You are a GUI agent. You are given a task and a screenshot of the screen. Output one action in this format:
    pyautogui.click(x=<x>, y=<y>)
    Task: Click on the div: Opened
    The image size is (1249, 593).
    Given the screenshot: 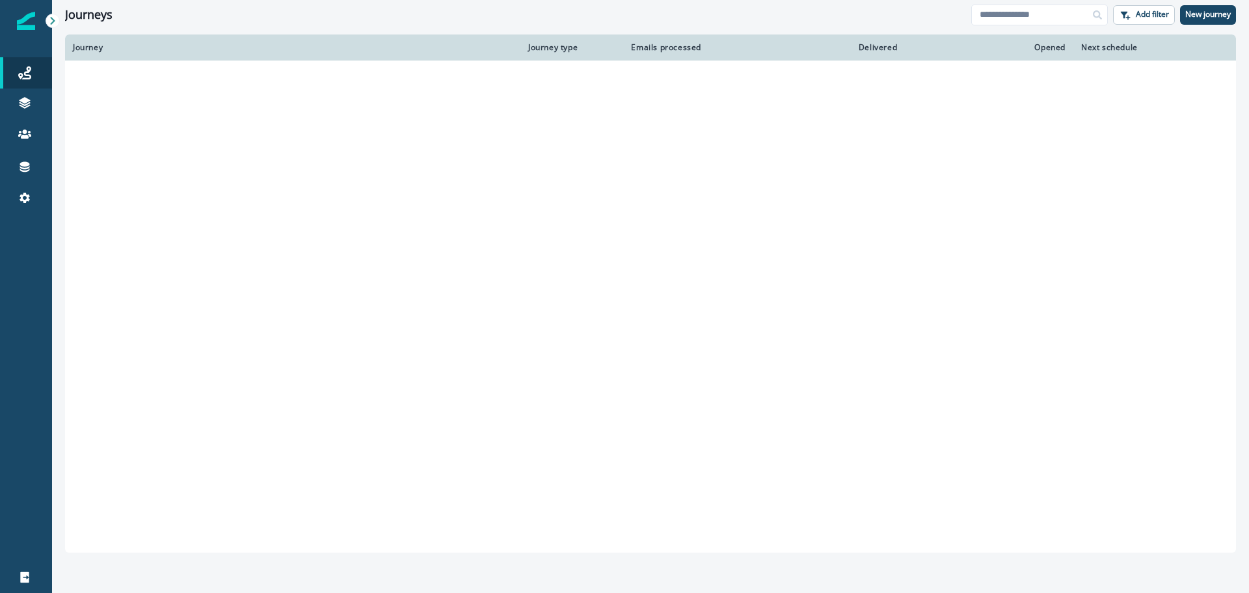 What is the action you would take?
    pyautogui.click(x=989, y=47)
    